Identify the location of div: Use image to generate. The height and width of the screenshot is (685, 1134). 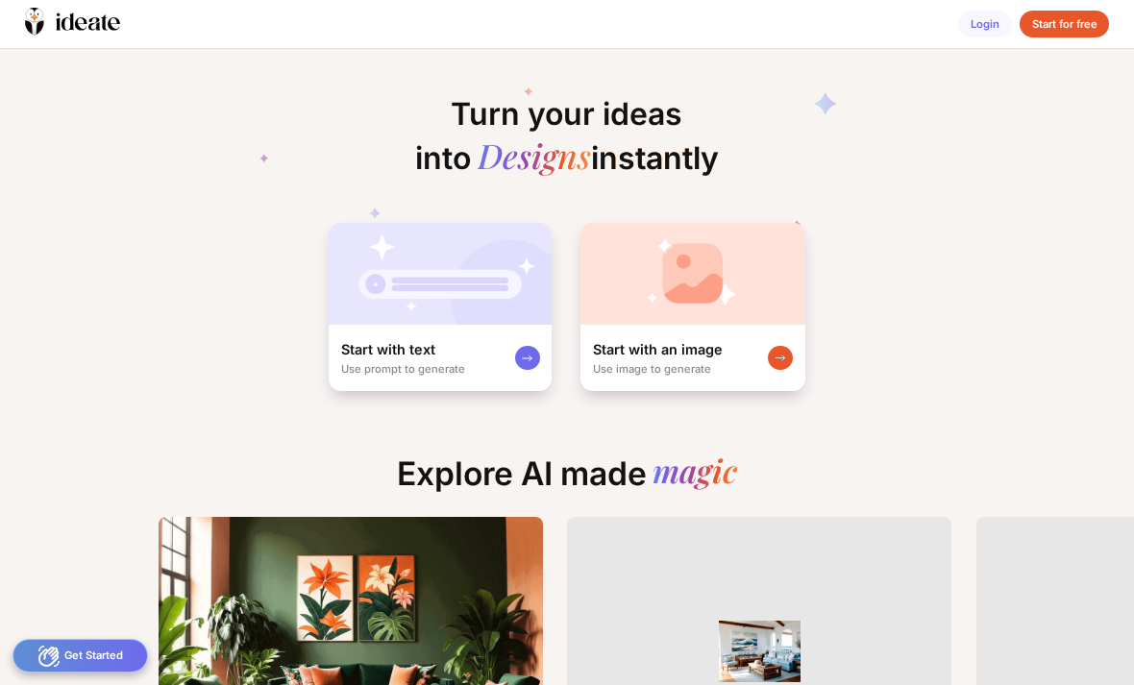
(652, 369).